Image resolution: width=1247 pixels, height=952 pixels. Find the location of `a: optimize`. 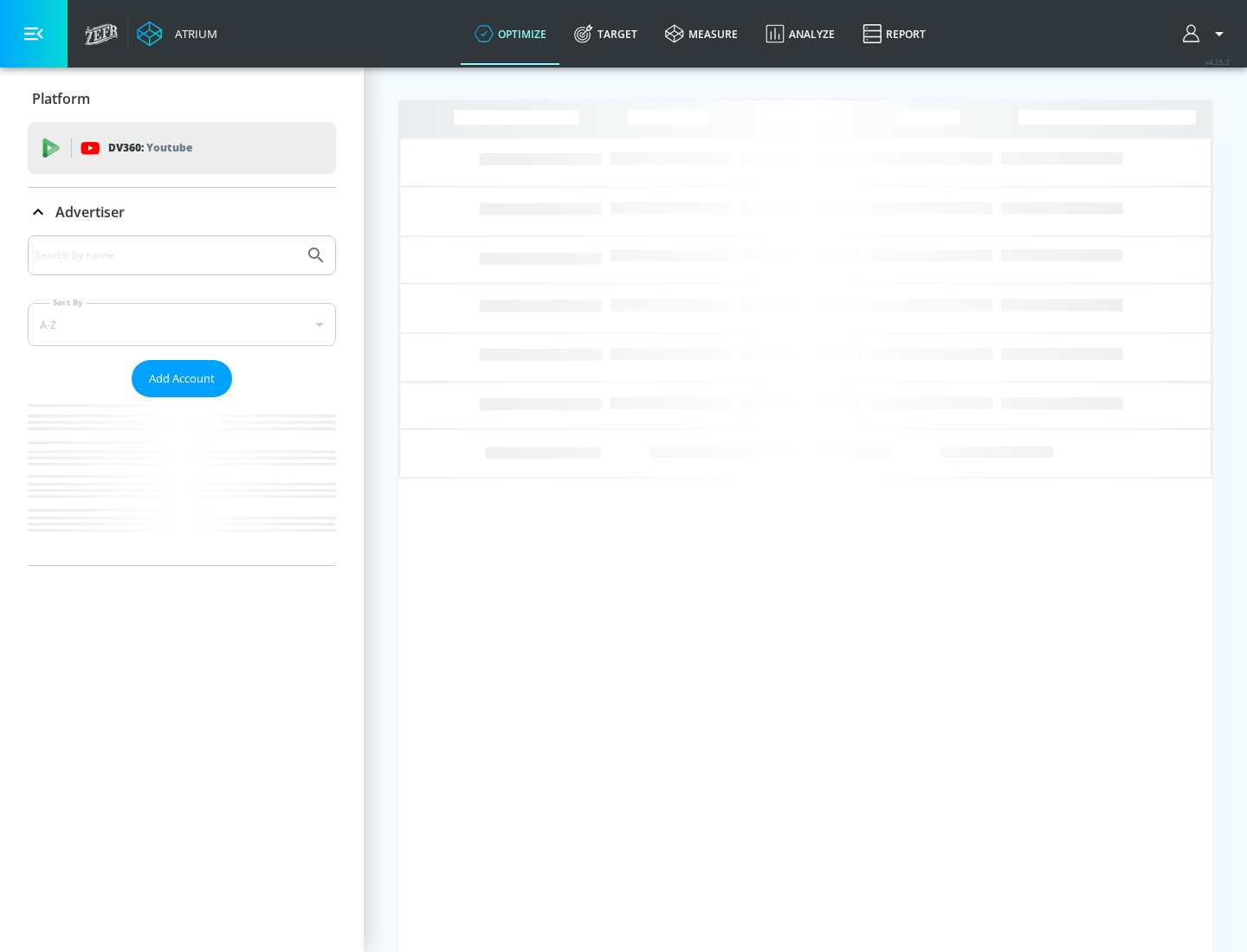

a: optimize is located at coordinates (510, 34).